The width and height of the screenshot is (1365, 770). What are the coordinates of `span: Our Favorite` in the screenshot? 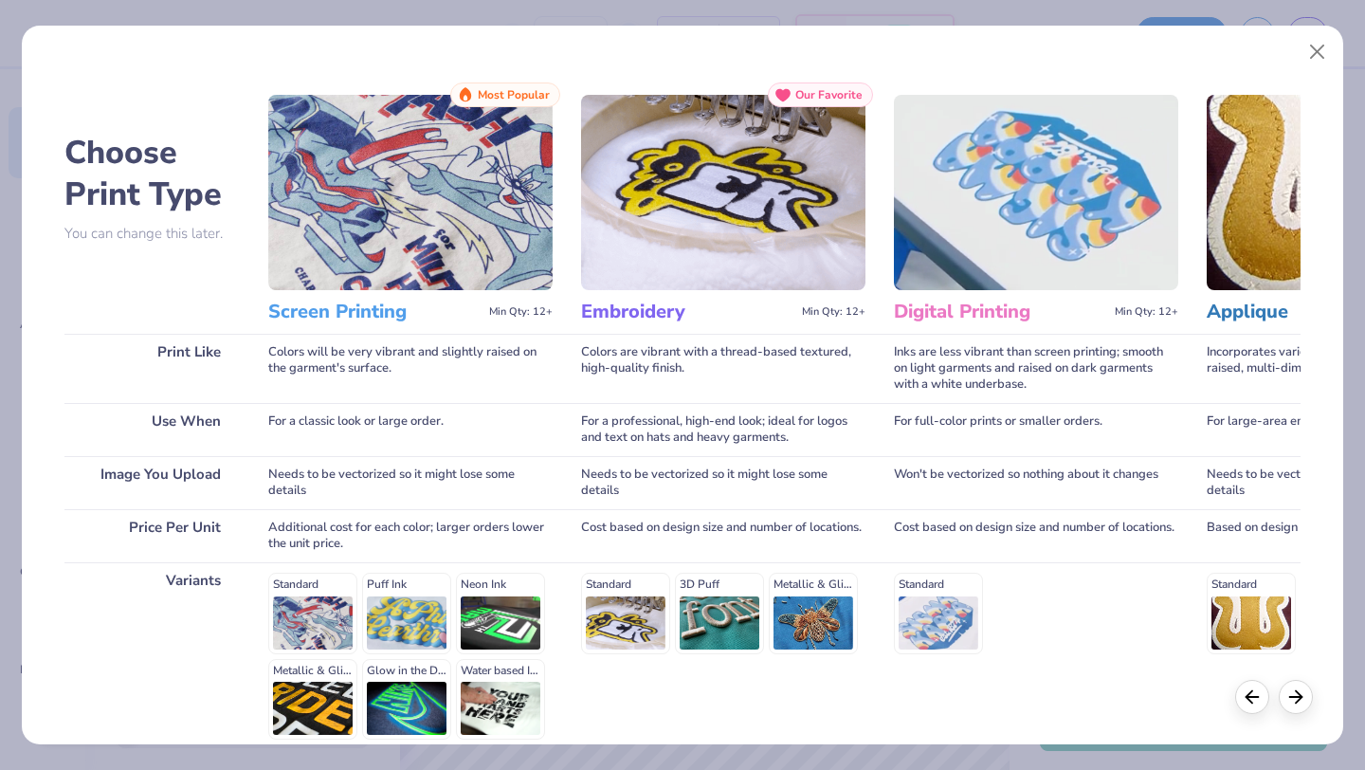 It's located at (828, 95).